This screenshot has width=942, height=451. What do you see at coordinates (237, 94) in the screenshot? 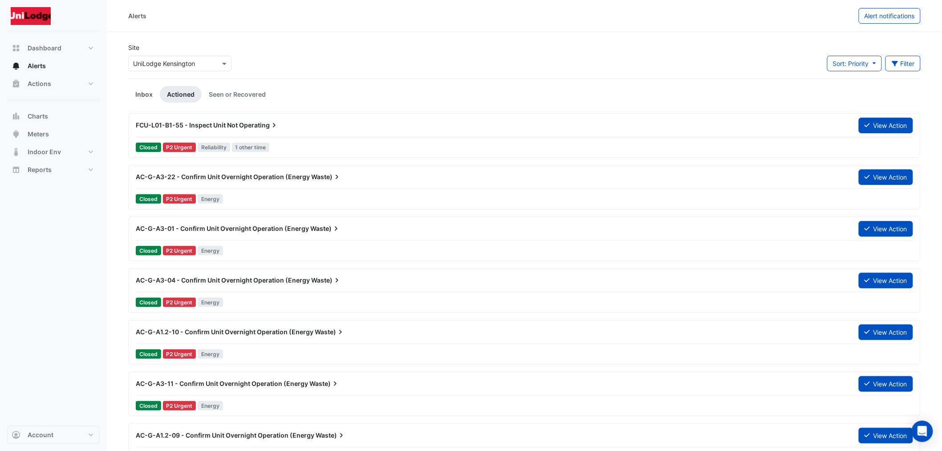
I see `a: Seen or Recovered` at bounding box center [237, 94].